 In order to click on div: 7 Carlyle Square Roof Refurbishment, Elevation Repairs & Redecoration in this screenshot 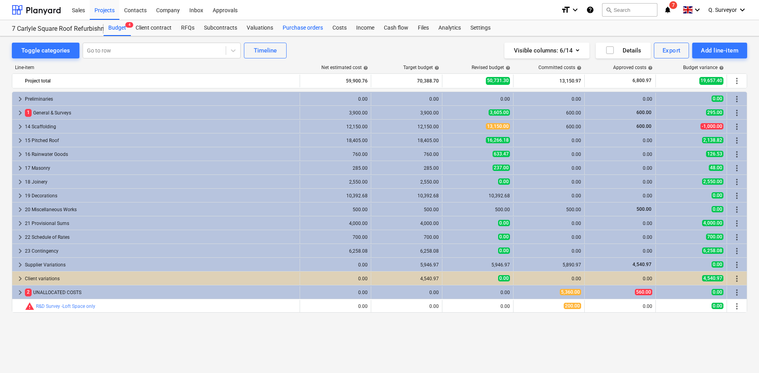, I will do `click(53, 29)`.